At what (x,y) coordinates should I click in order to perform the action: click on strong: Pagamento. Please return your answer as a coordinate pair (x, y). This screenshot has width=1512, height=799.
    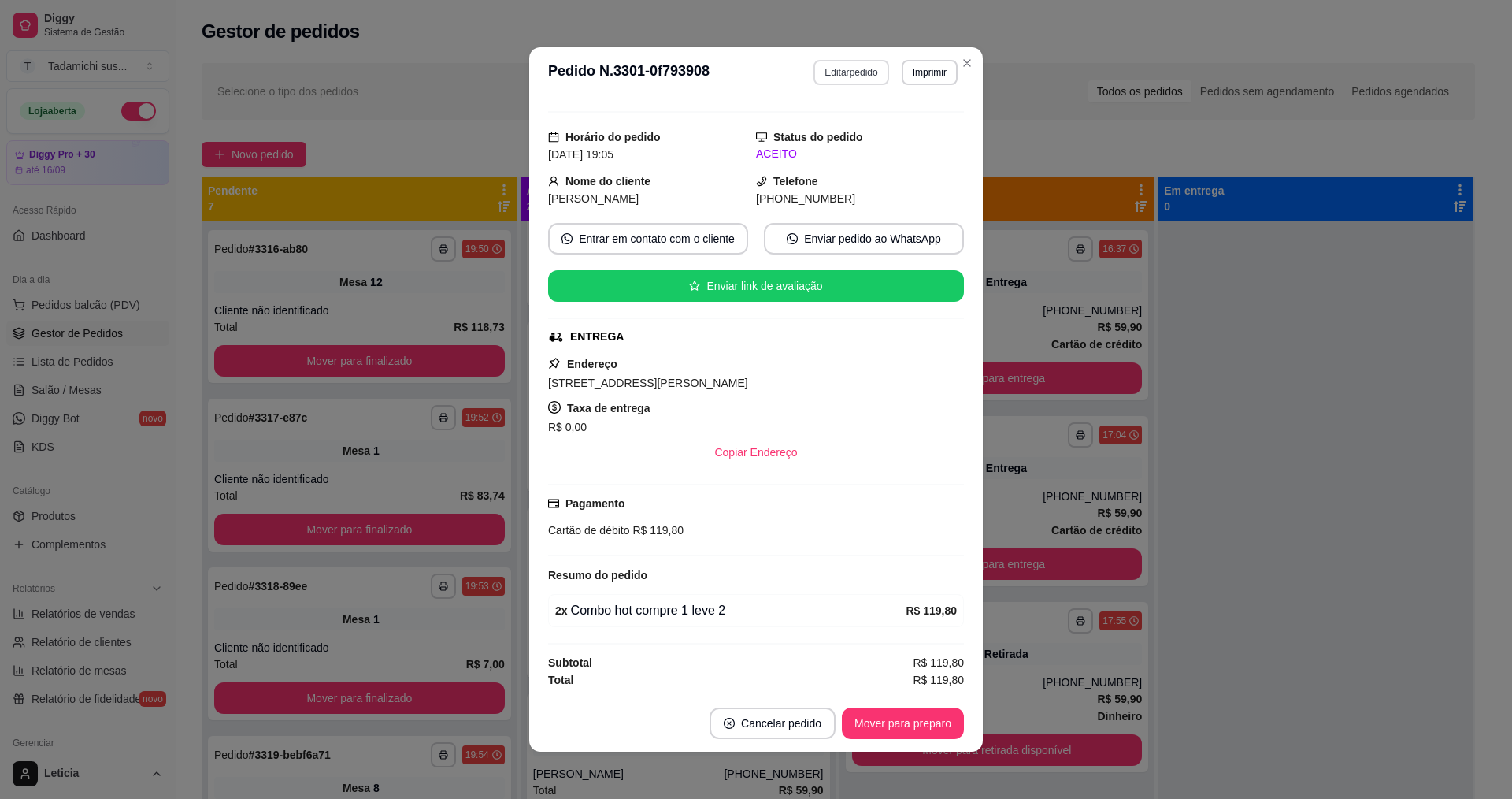
    Looking at the image, I should click on (594, 504).